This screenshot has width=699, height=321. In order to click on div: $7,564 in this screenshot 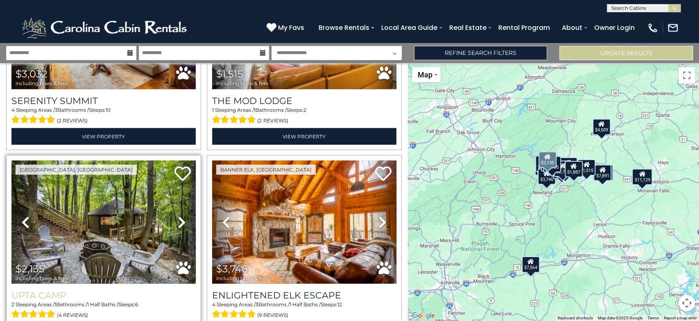, I will do `click(531, 265)`.